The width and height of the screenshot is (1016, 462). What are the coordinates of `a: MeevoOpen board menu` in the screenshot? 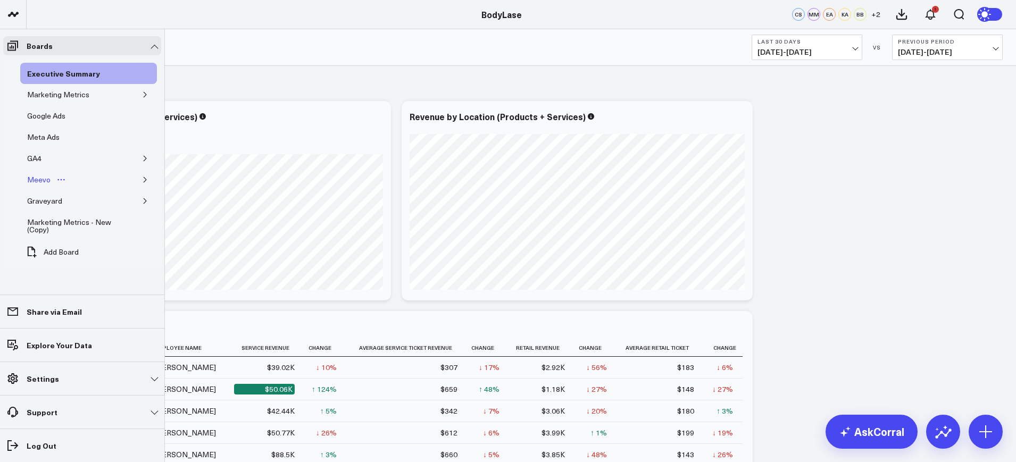 It's located at (47, 180).